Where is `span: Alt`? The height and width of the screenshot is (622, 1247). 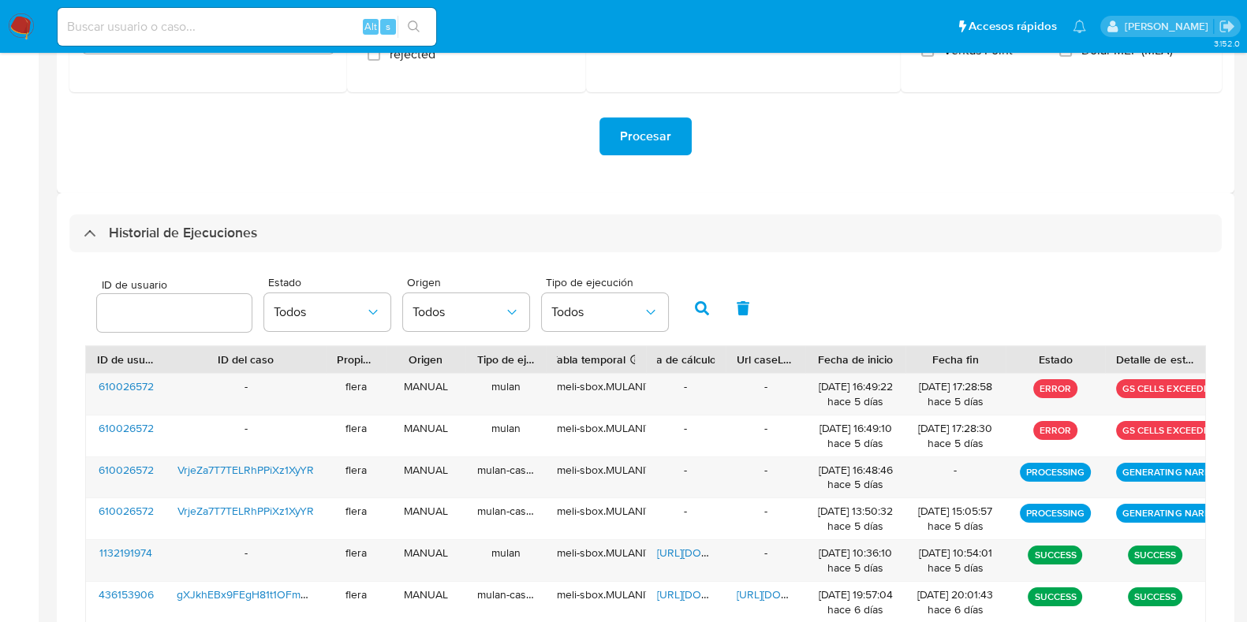
span: Alt is located at coordinates (371, 26).